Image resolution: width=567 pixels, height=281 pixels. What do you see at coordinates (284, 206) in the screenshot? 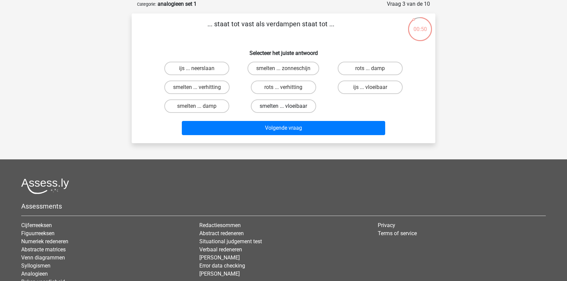
I see `h5: Assessments` at bounding box center [284, 206].